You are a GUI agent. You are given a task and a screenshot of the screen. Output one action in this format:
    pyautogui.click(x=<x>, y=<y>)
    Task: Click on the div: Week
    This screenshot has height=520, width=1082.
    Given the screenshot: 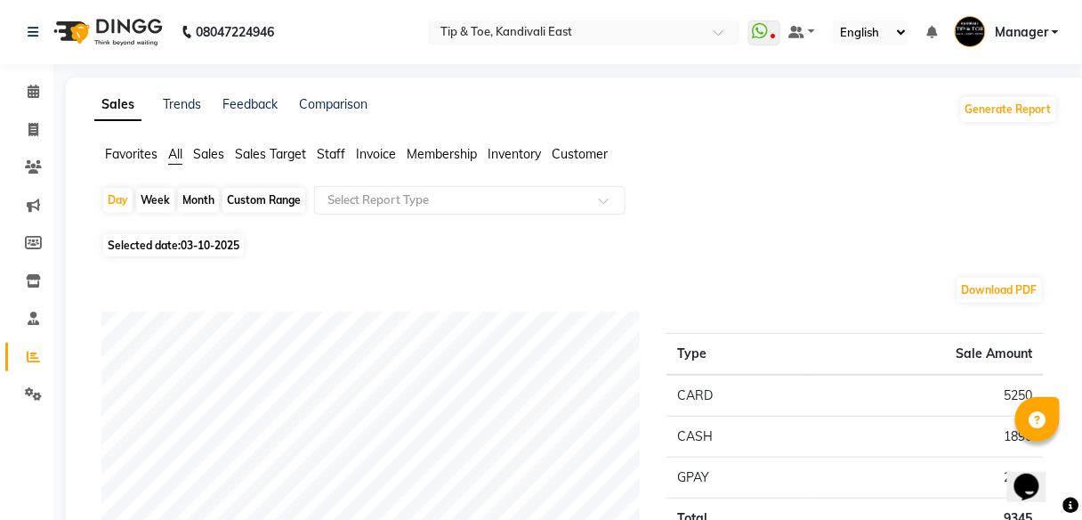 What is the action you would take?
    pyautogui.click(x=155, y=200)
    